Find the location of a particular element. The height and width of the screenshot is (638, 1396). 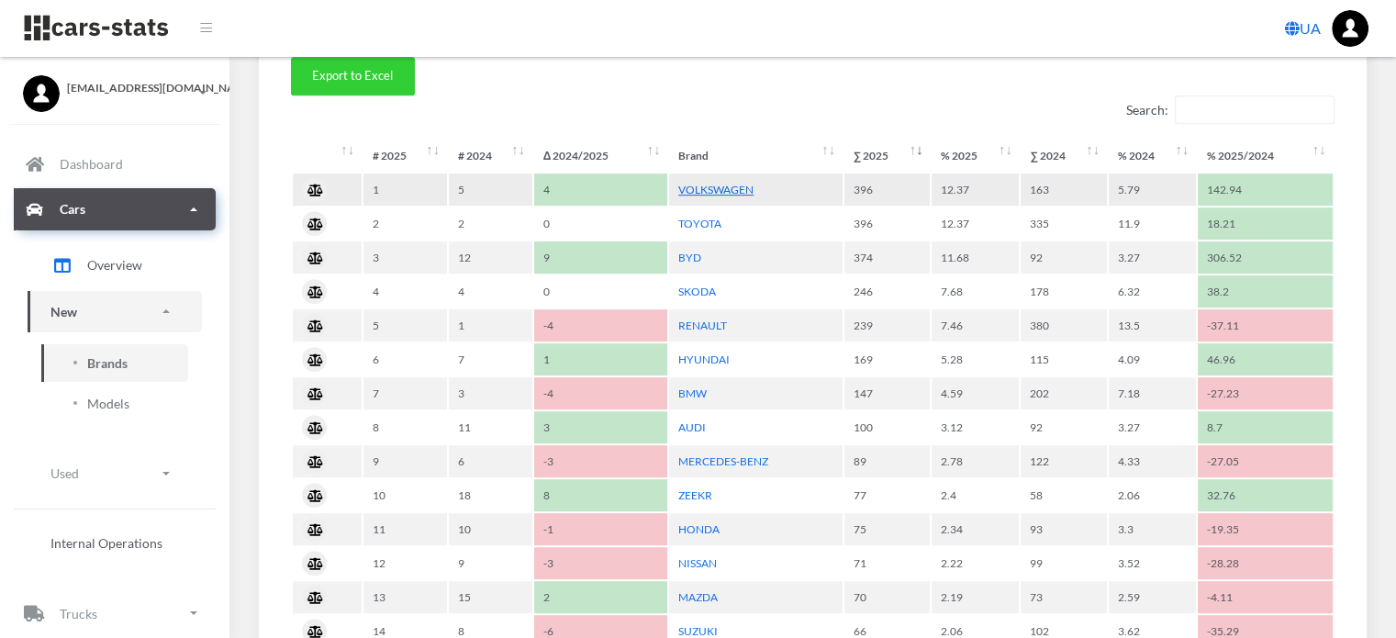

td: 374 is located at coordinates (887, 257).